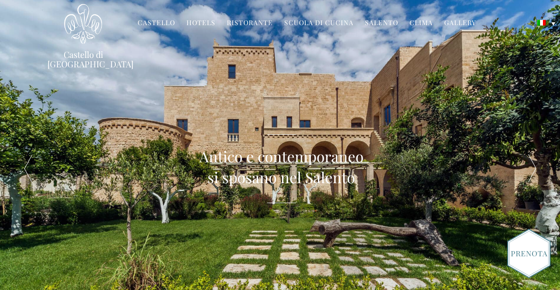  Describe the element at coordinates (529, 253) in the screenshot. I see `img: Book_Button_Italian.png` at that location.